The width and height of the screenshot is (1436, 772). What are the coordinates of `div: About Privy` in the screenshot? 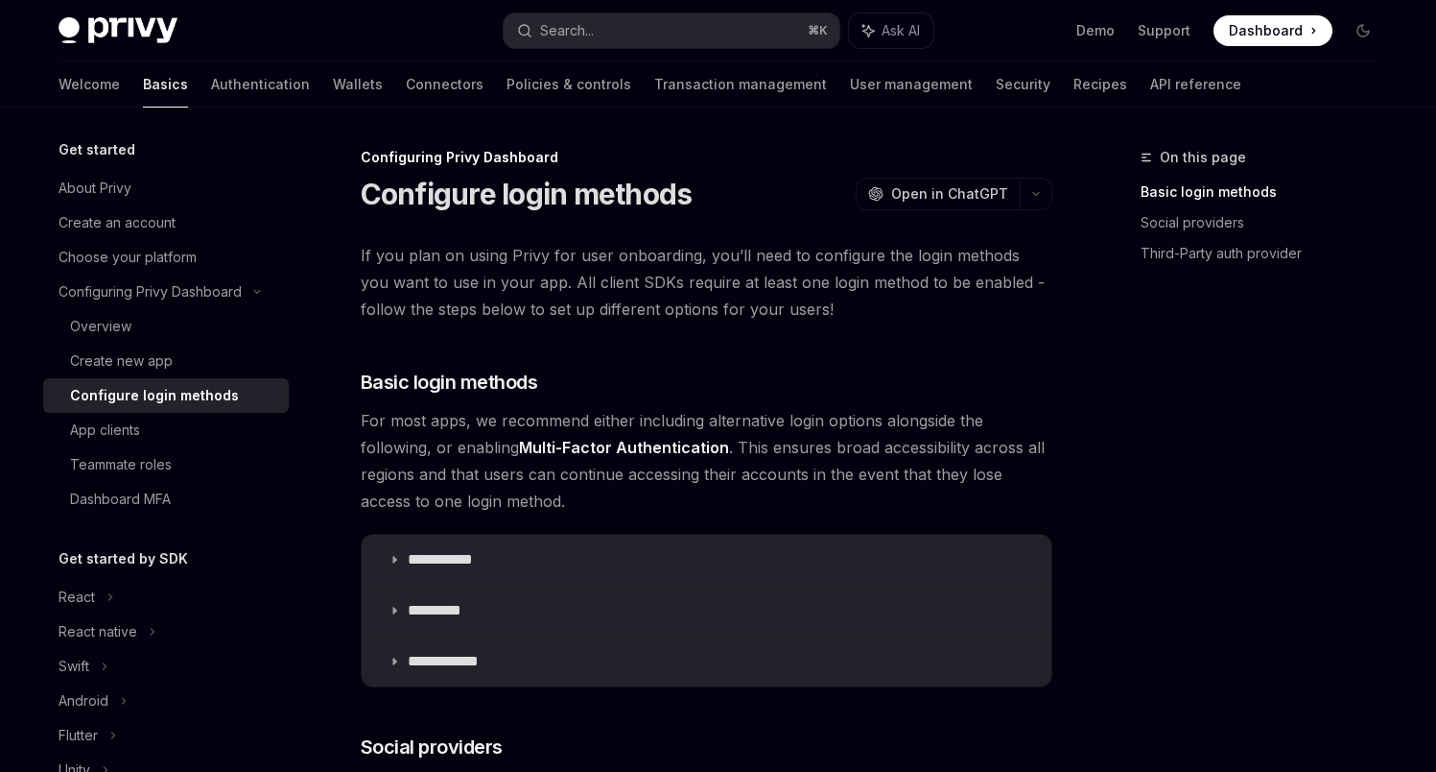 It's located at (95, 188).